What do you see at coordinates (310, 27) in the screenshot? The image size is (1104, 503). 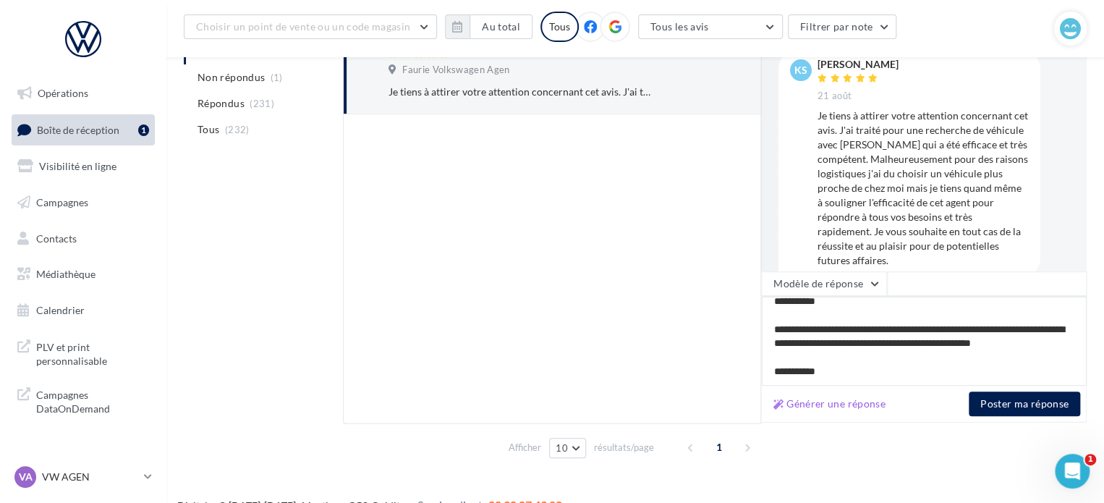 I see `button: Choisir un point de vente ou un code magasin` at bounding box center [310, 27].